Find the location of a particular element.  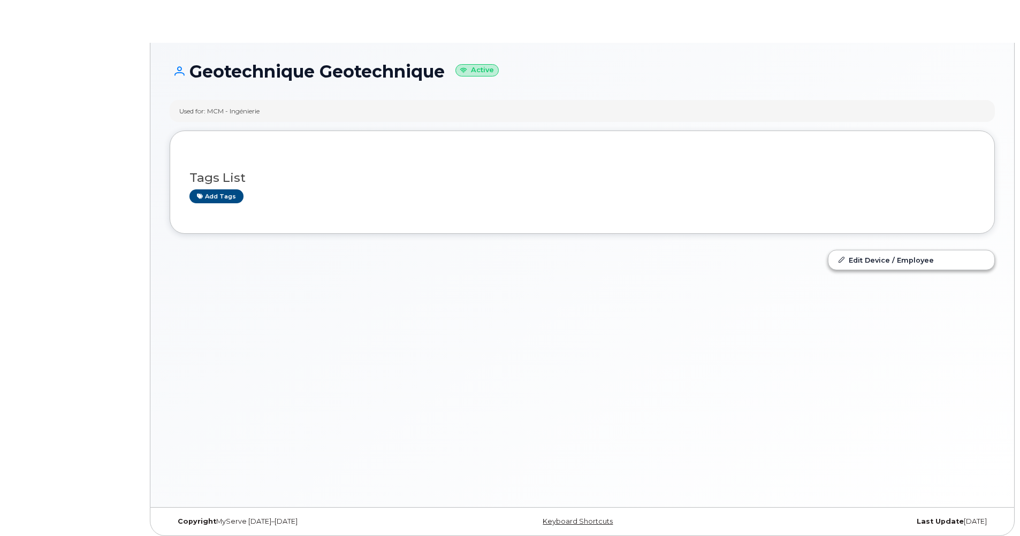

a: Add tags is located at coordinates (216, 196).